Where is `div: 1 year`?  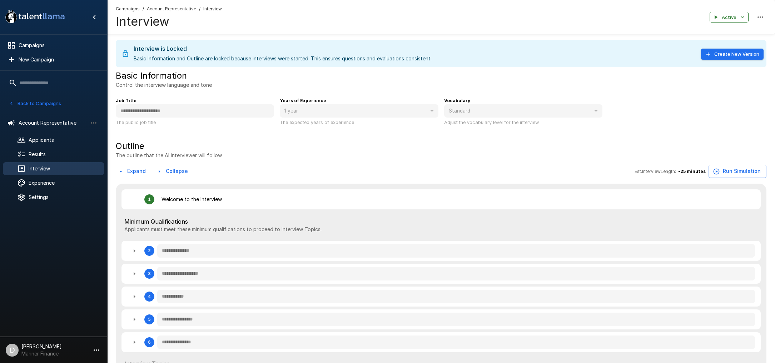
div: 1 year is located at coordinates (359, 111).